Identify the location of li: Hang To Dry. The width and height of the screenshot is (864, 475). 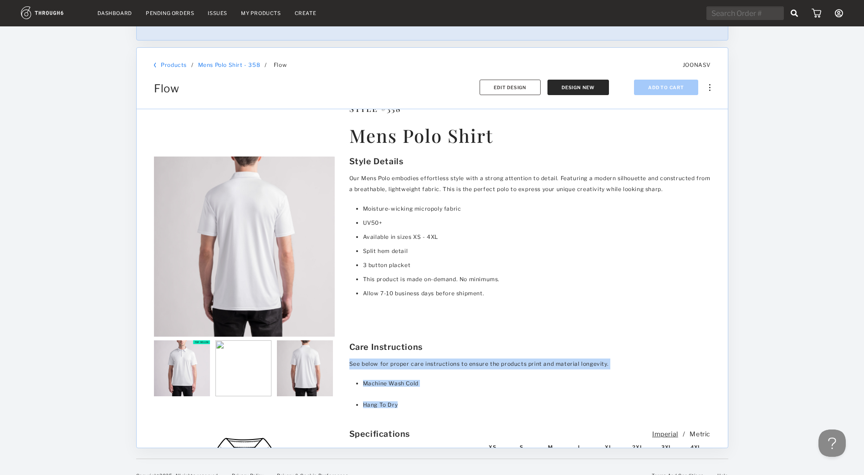
(536, 405).